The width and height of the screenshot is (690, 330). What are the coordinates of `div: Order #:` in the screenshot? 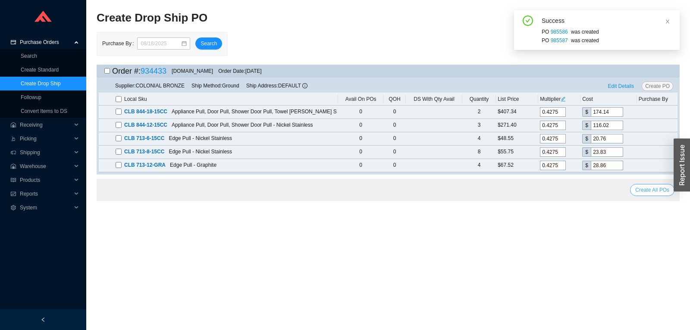 It's located at (139, 71).